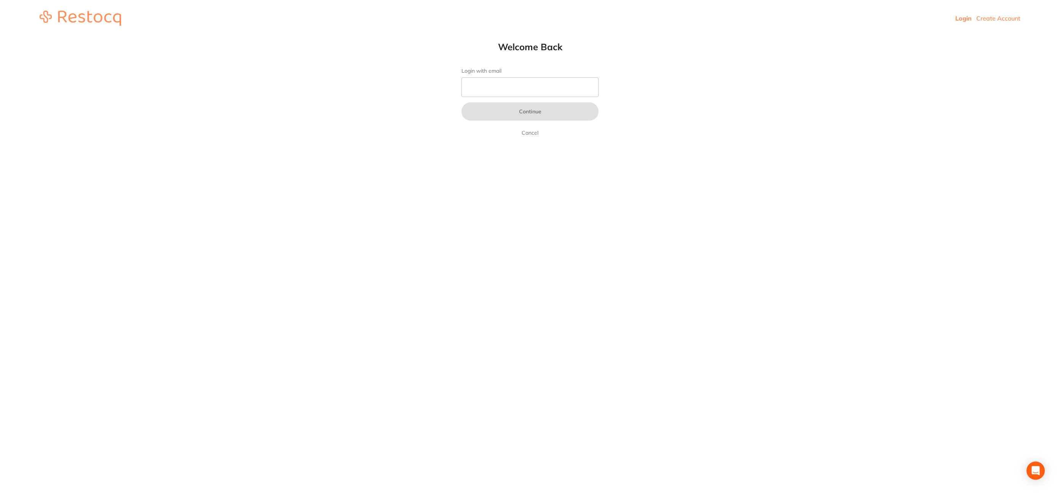  I want to click on h1: Welcome Back, so click(530, 47).